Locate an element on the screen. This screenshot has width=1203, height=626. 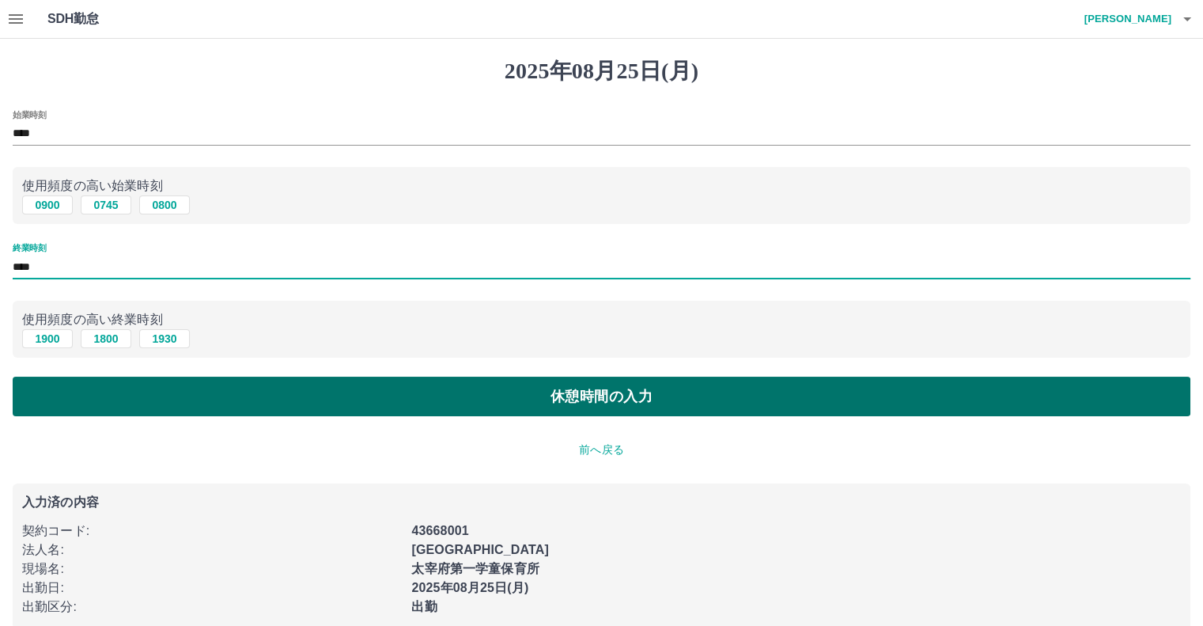
b: 2025年08月25日(月) is located at coordinates (470, 587).